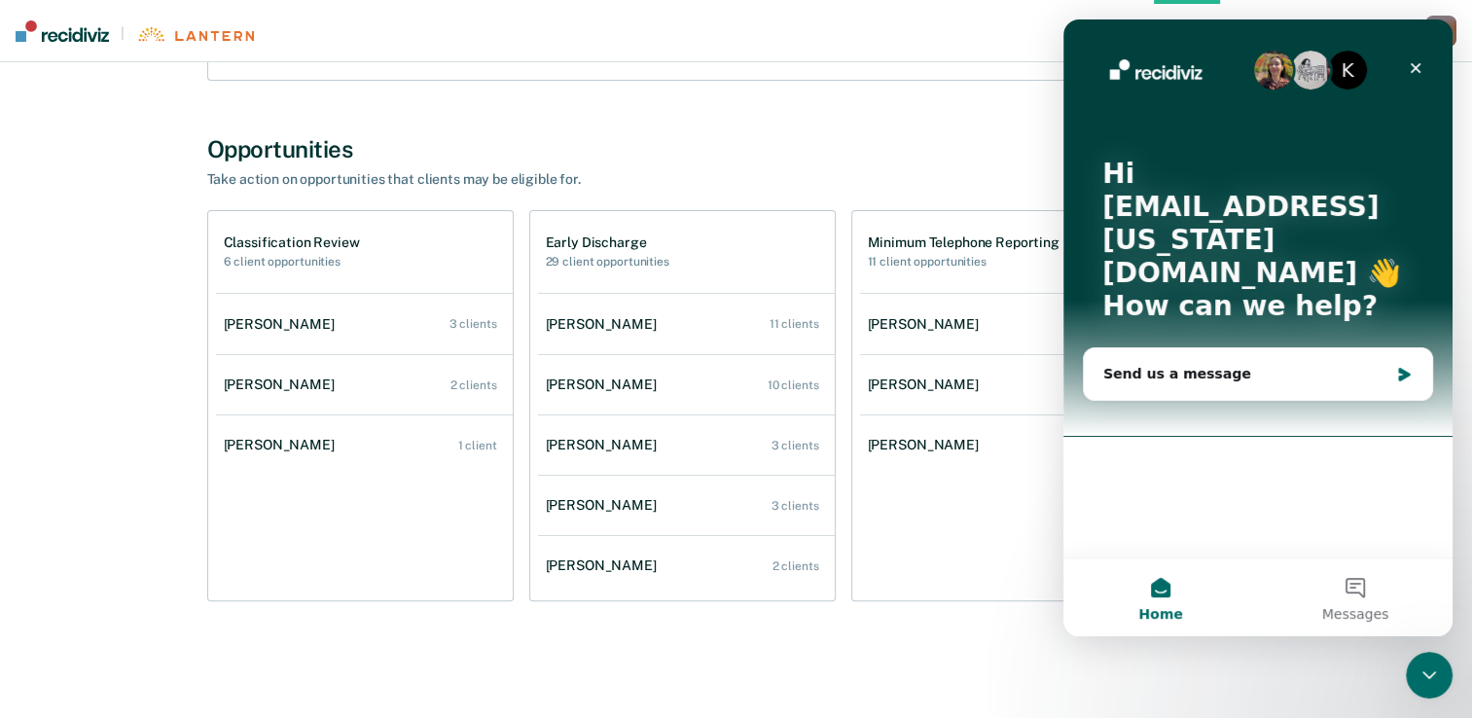  Describe the element at coordinates (195, 287) in the screenshot. I see `p: How can we help?` at that location.